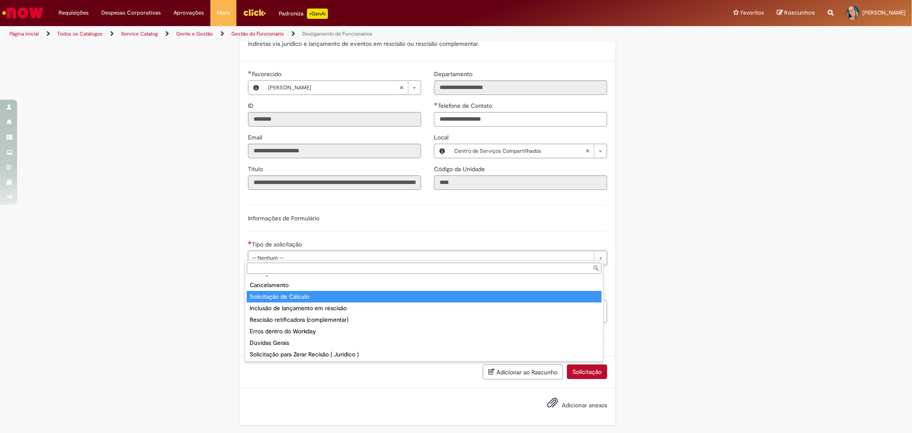 The height and width of the screenshot is (433, 912). Describe the element at coordinates (424, 308) in the screenshot. I see `div: Inclusão de lançamento em rescisão` at that location.